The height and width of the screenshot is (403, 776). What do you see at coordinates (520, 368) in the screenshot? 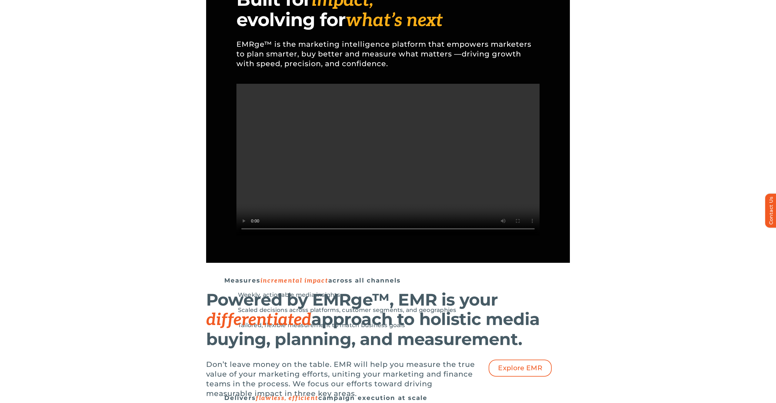
I see `span: Explore EMR` at bounding box center [520, 368].